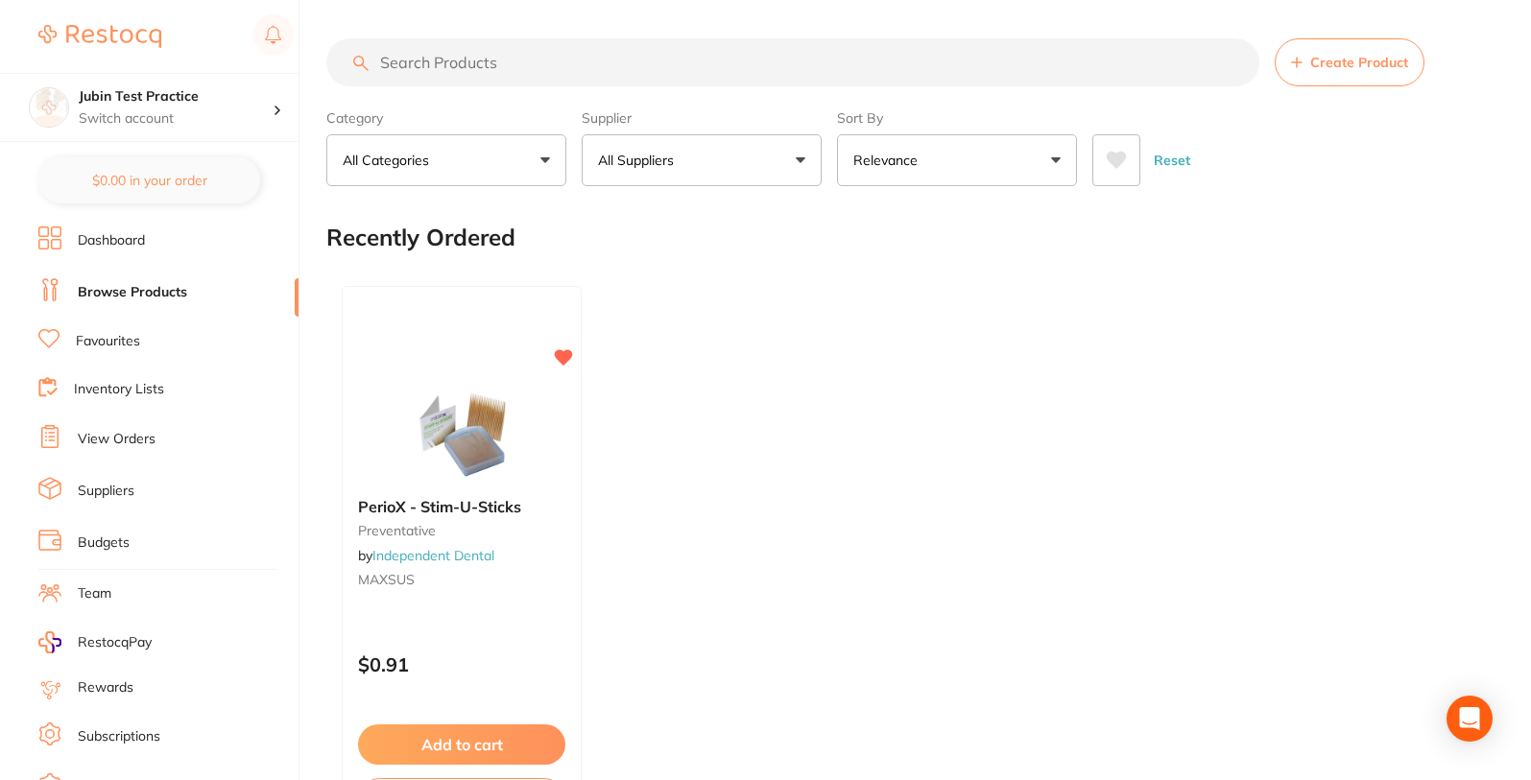 This screenshot has height=780, width=1531. I want to click on p: All Categories, so click(390, 160).